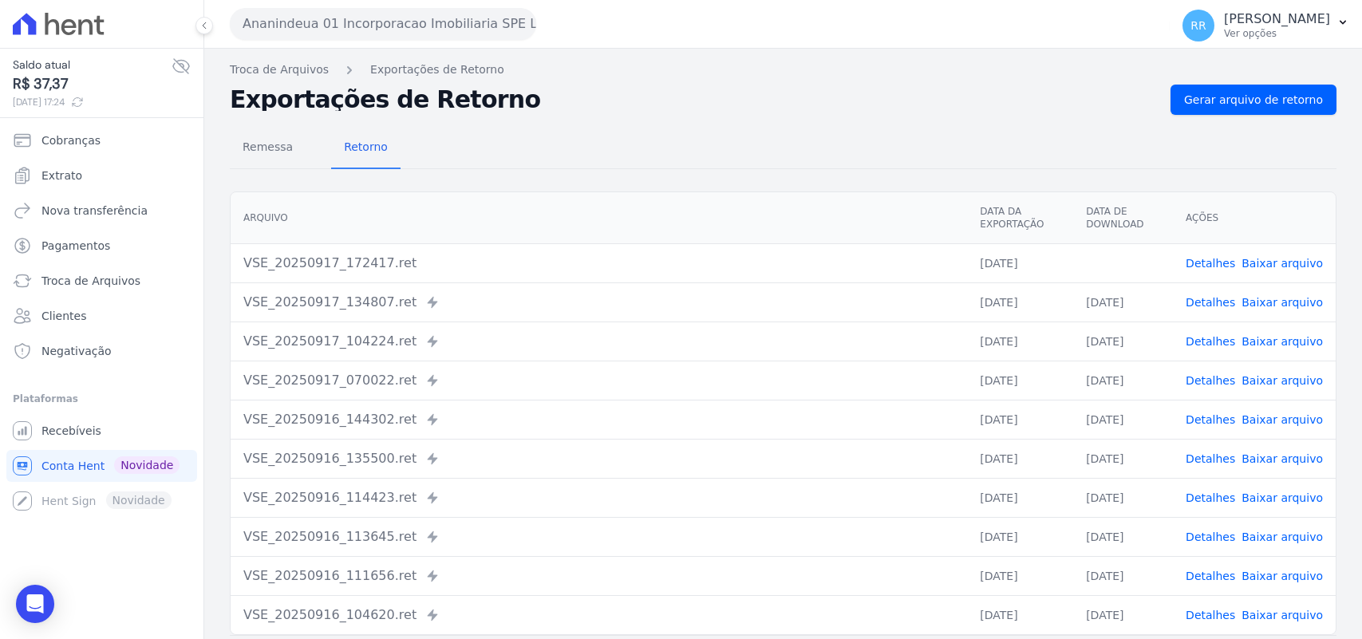 This screenshot has height=639, width=1362. What do you see at coordinates (94, 211) in the screenshot?
I see `span: Nova transferência` at bounding box center [94, 211].